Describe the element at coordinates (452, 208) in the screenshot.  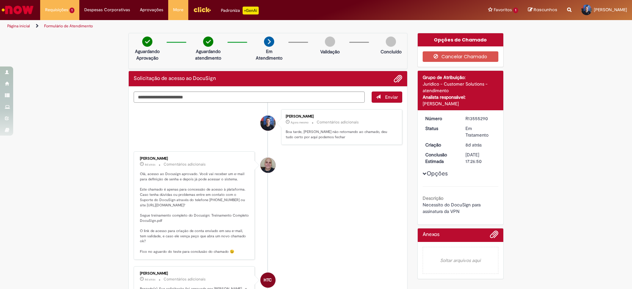
I see `span: Necessito do DocuSign para assinatura da VPN` at that location.